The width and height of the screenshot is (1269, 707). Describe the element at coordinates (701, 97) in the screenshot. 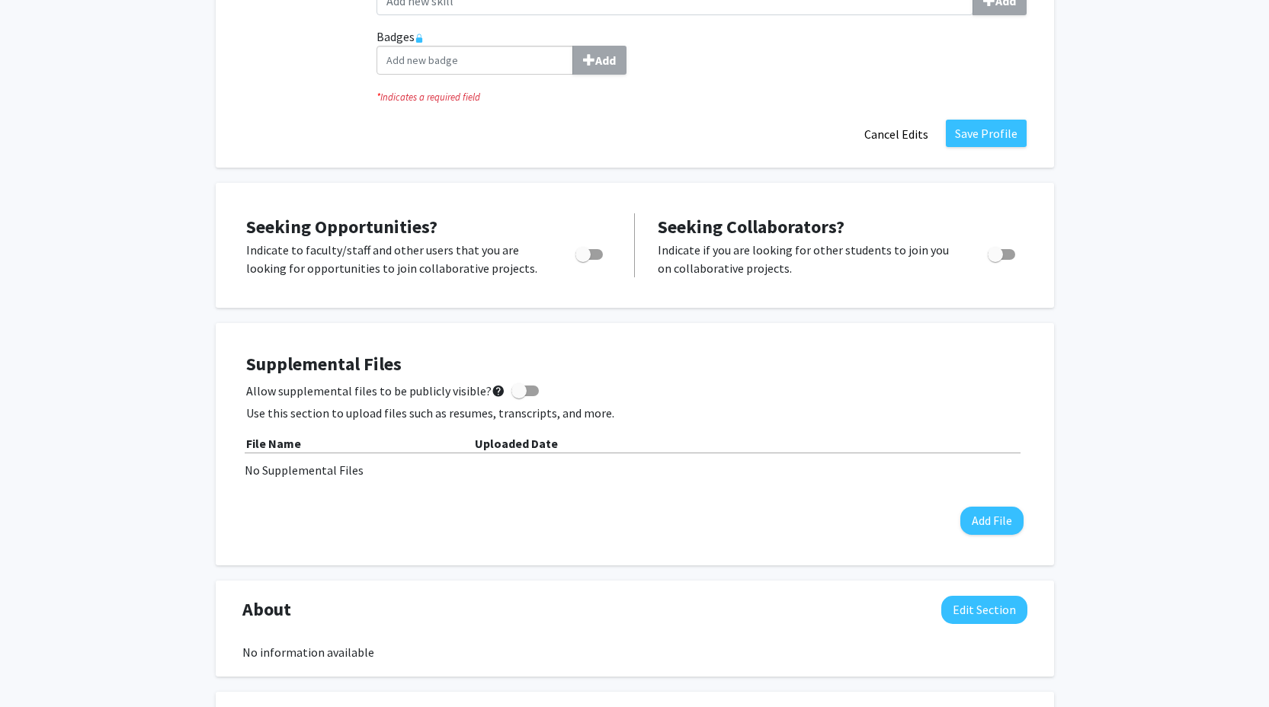

I see `i: Indicates a required field` at that location.